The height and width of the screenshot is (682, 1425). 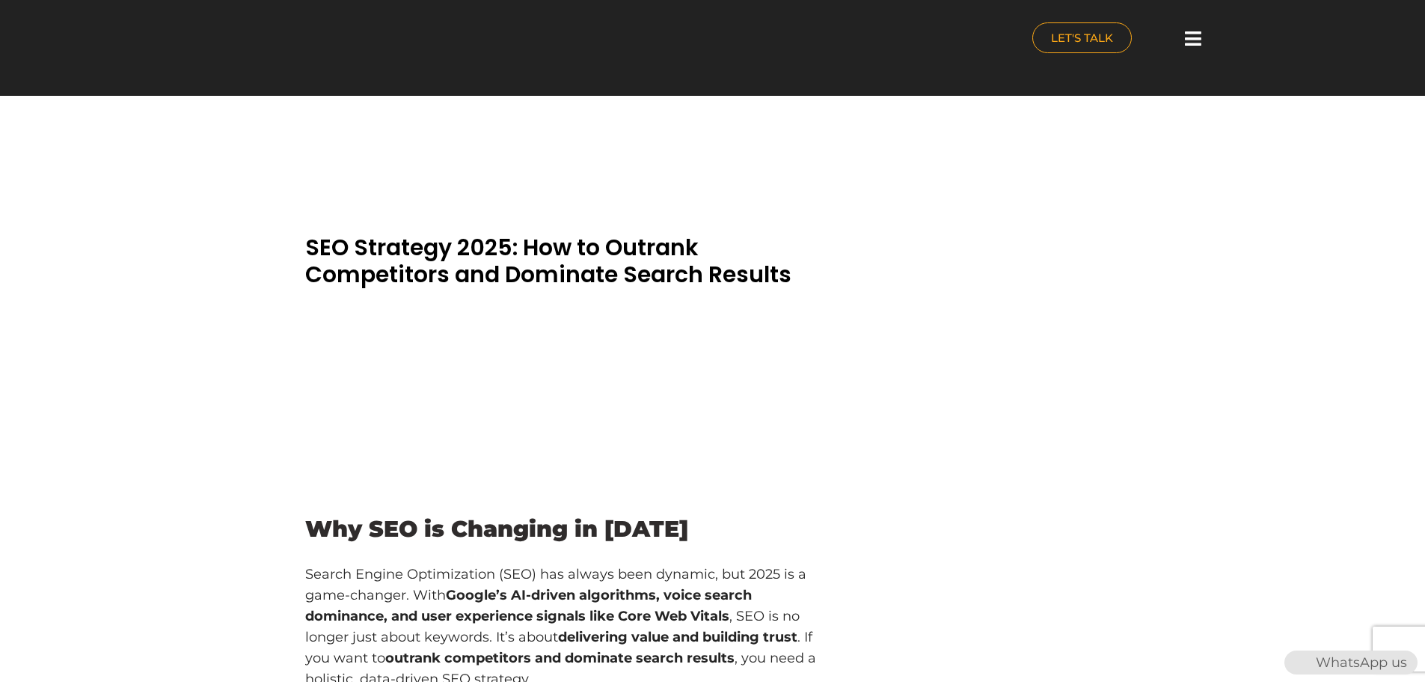 What do you see at coordinates (1351, 662) in the screenshot?
I see `div: WhatsApp us` at bounding box center [1351, 662].